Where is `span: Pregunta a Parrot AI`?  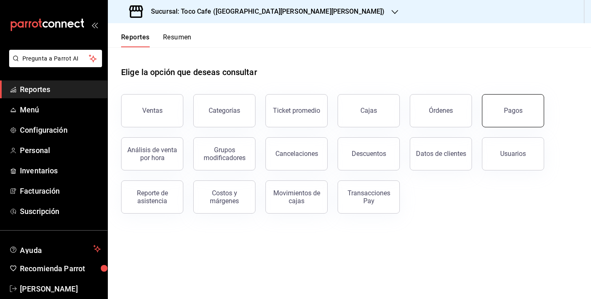 span: Pregunta a Parrot AI is located at coordinates (56, 59).